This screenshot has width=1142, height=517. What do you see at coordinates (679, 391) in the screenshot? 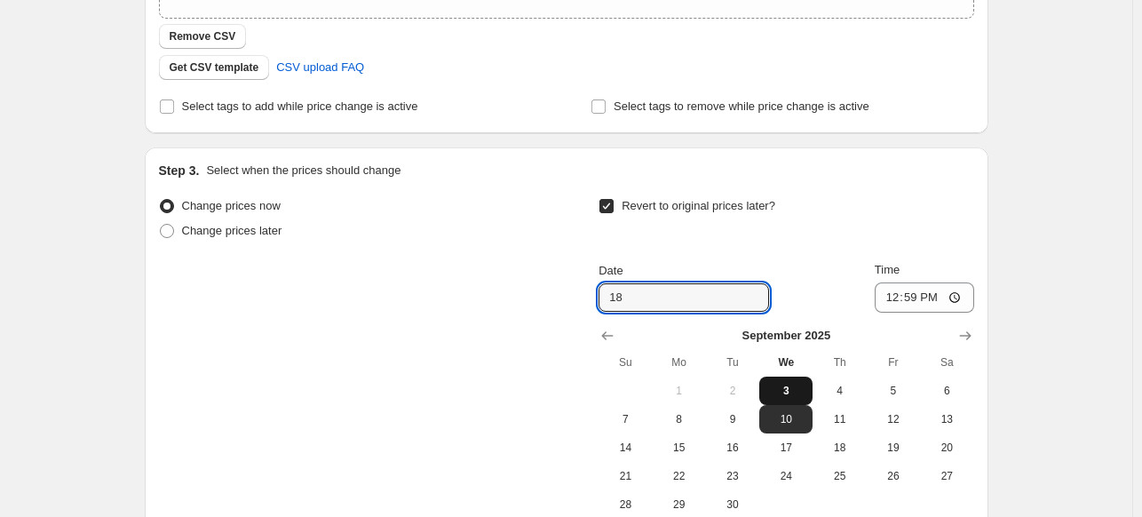
I see `span: 1` at bounding box center [679, 391].